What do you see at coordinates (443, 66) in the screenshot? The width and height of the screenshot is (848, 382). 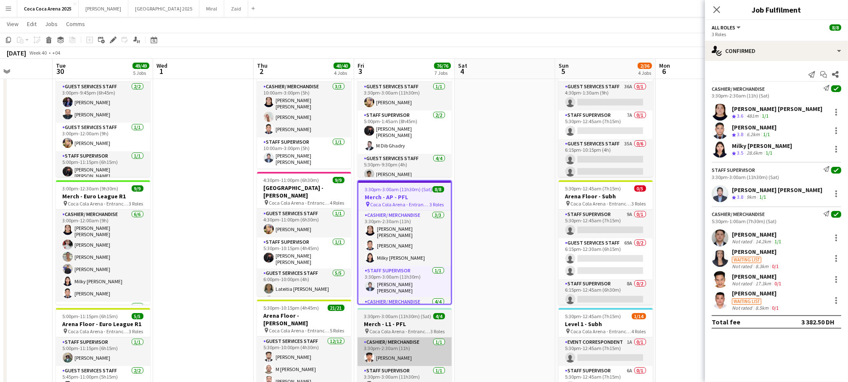 I see `span: 76/76` at bounding box center [443, 66].